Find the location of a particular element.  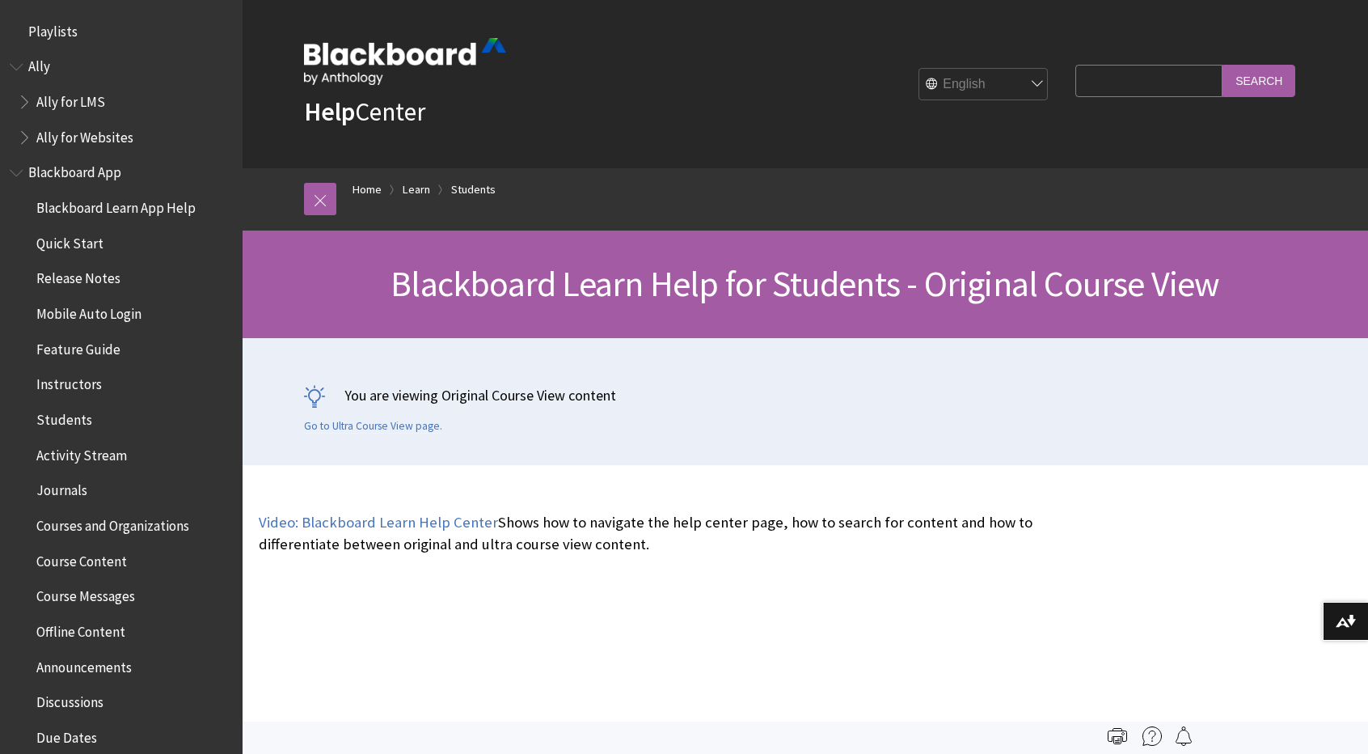

span: Release Notes is located at coordinates (78, 276).